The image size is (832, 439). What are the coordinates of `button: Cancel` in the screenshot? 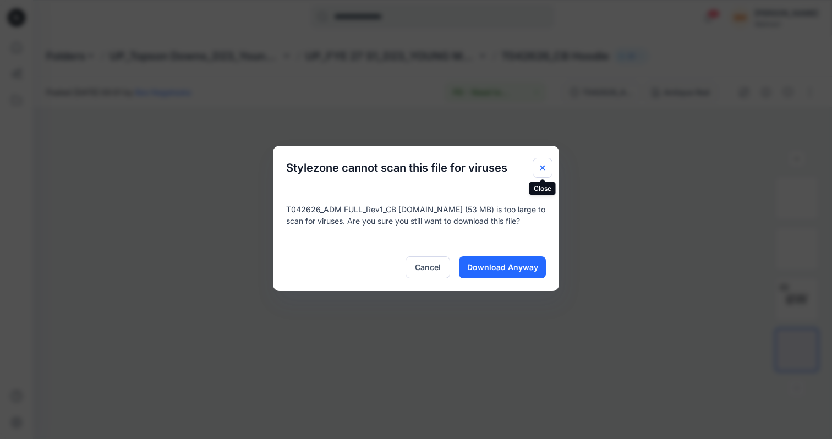 It's located at (428, 267).